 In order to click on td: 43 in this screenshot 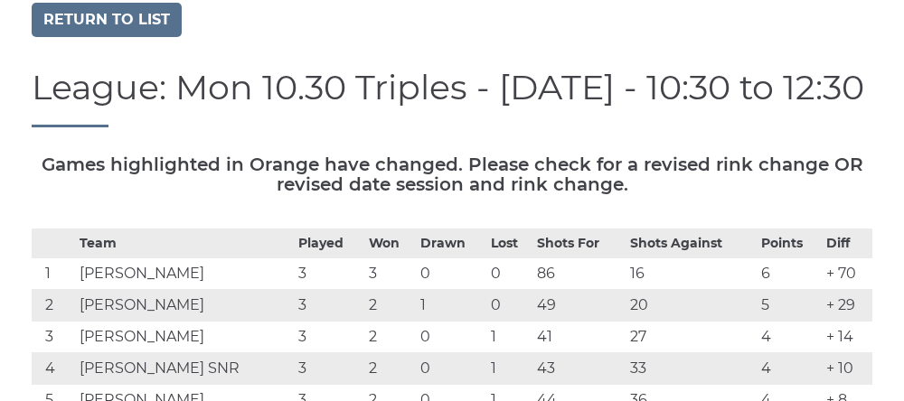, I will do `click(579, 368)`.